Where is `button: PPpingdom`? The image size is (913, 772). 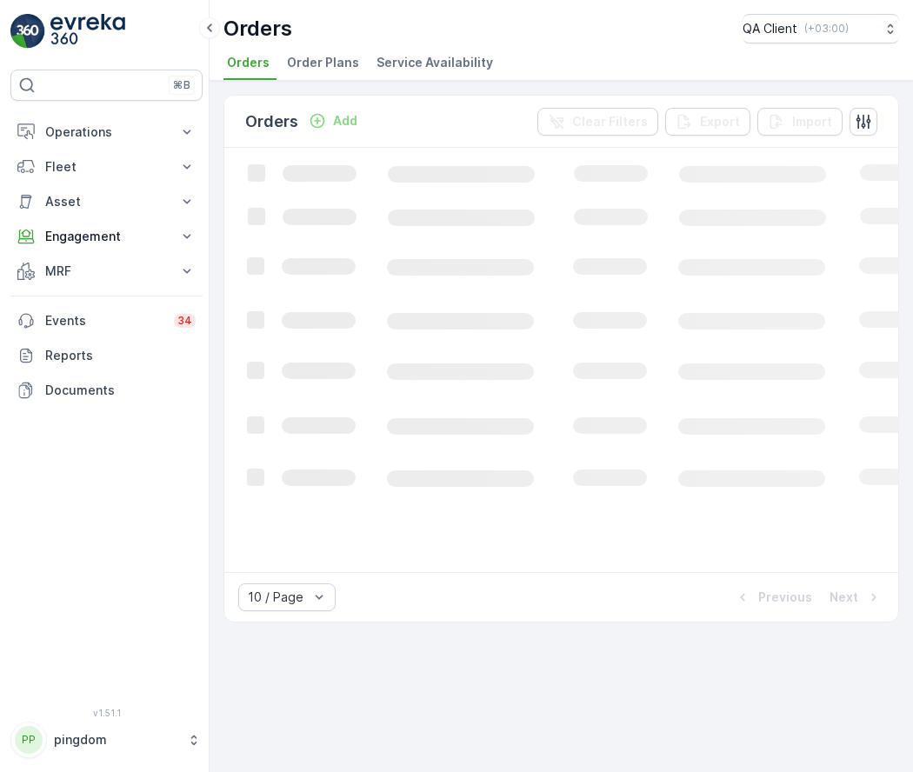
button: PPpingdom is located at coordinates (106, 740).